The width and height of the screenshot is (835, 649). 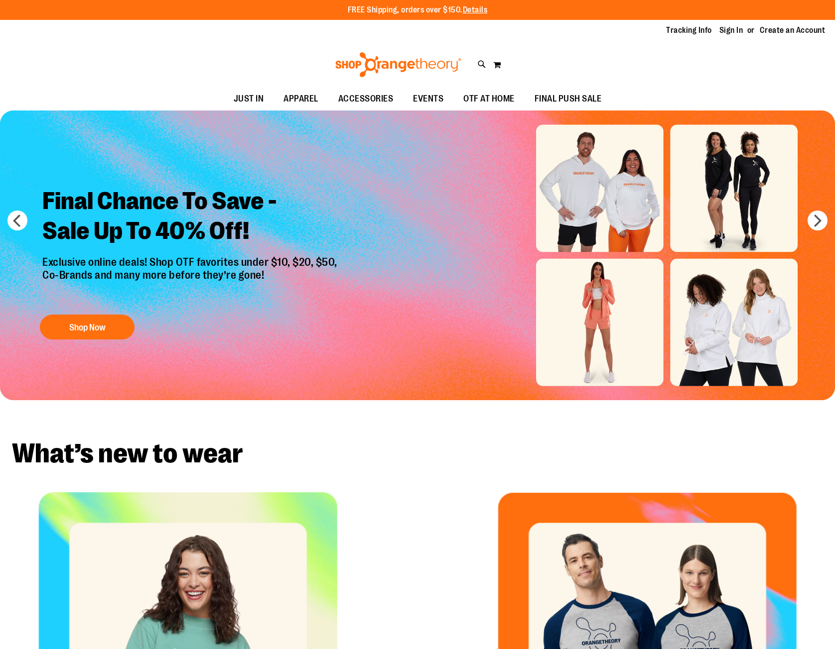 What do you see at coordinates (248, 99) in the screenshot?
I see `span: JUST IN` at bounding box center [248, 99].